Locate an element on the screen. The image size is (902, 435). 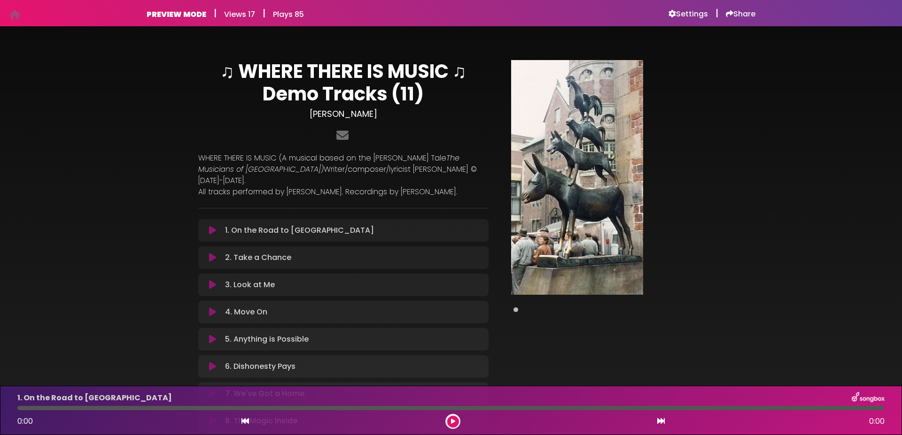
h6: Settings is located at coordinates (688, 14).